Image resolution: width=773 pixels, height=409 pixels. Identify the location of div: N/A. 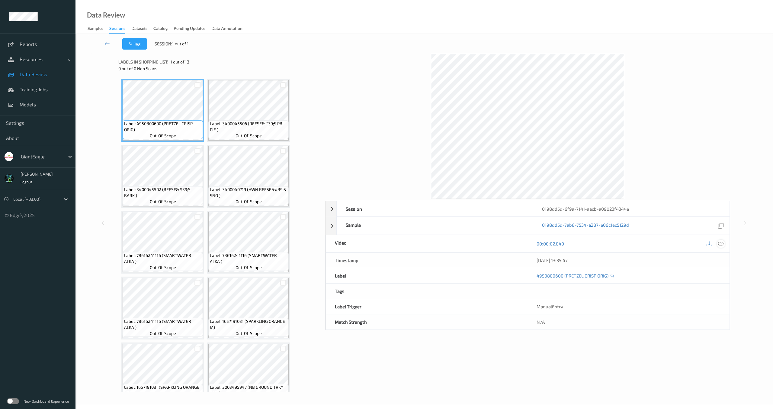
(629, 322).